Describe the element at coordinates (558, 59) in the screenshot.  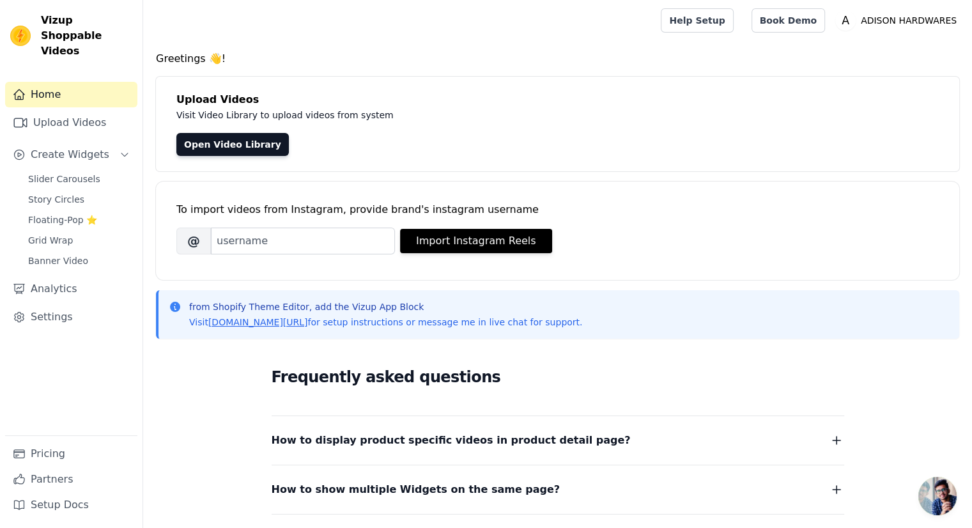
I see `h4: Greetings 👋!` at that location.